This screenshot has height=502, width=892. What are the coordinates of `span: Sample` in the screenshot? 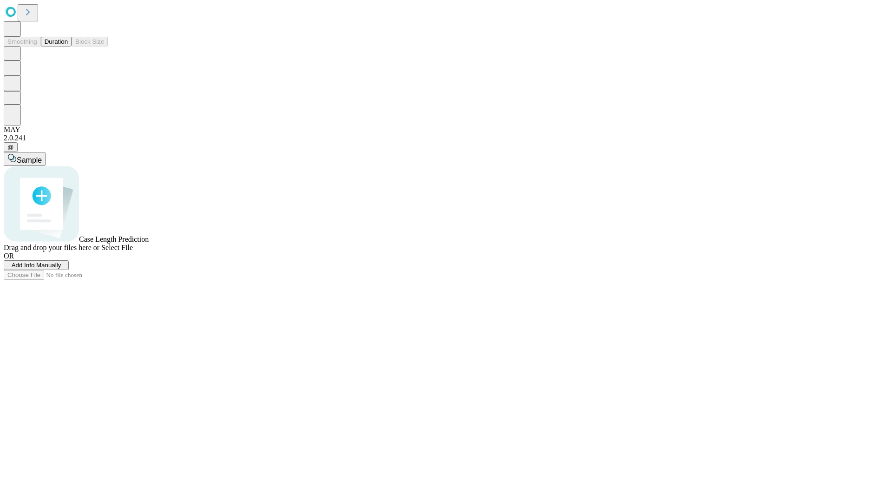 It's located at (29, 160).